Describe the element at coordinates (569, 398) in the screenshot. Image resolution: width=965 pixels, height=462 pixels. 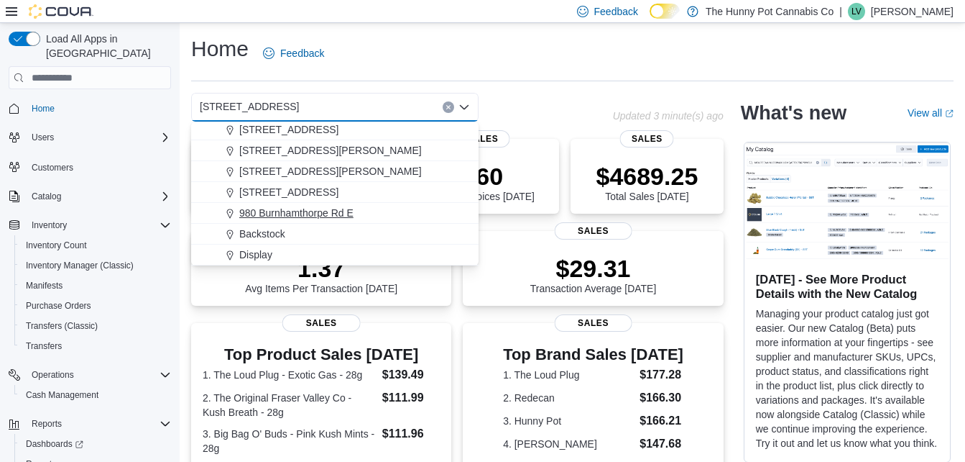
I see `dt: 2. Redecan` at that location.